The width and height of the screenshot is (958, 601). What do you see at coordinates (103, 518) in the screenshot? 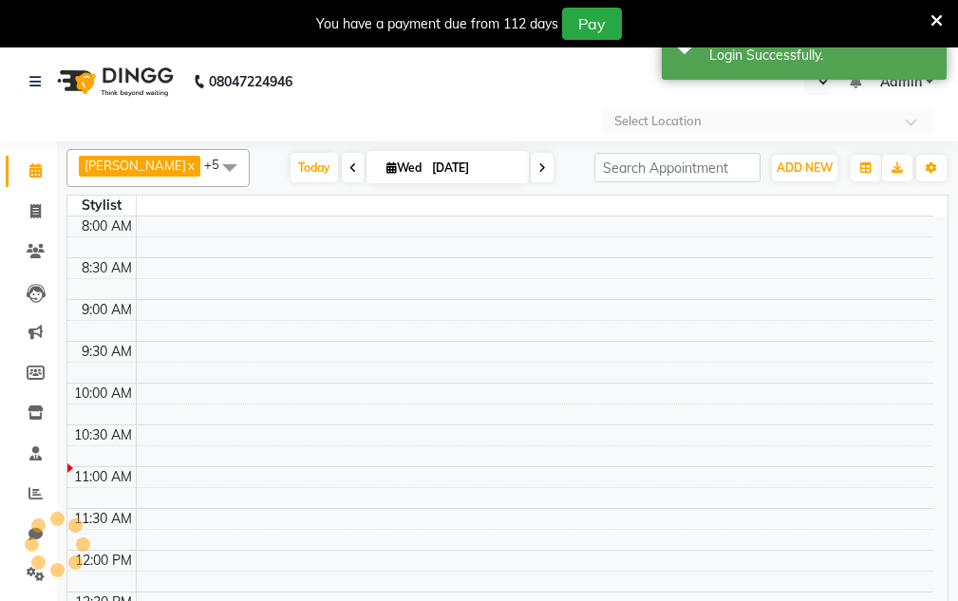
I see `div: 11:30 AM` at bounding box center [103, 518].